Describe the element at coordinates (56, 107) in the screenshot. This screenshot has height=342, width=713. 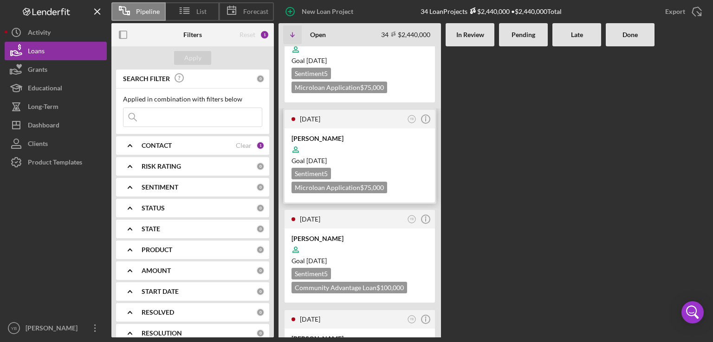
I see `button: Long-Term` at that location.